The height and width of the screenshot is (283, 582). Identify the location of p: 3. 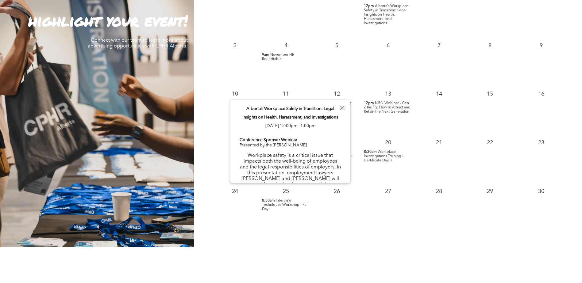
(235, 46).